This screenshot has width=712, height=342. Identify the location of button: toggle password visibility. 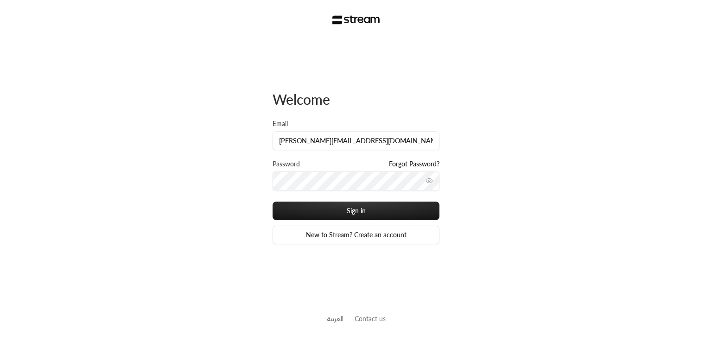
(429, 181).